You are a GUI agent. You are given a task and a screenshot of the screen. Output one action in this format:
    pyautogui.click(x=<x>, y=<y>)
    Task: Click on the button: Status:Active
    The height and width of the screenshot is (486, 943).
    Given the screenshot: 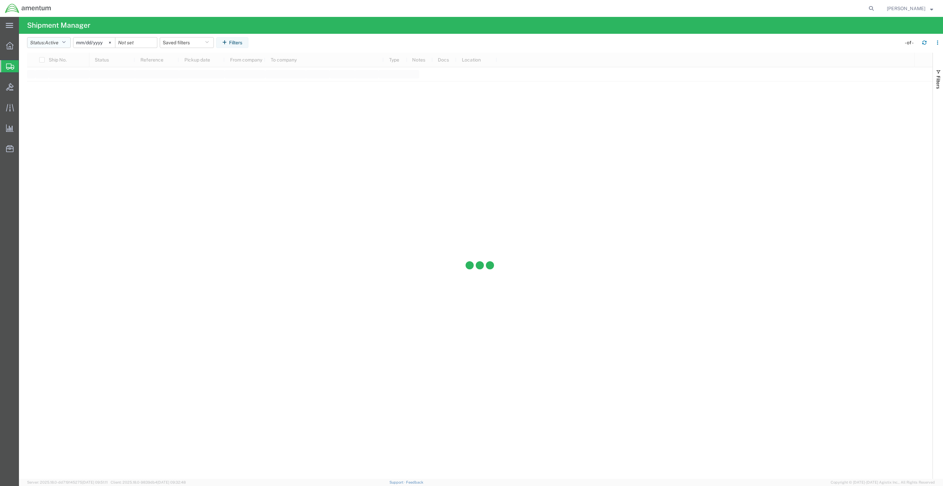 What is the action you would take?
    pyautogui.click(x=49, y=43)
    